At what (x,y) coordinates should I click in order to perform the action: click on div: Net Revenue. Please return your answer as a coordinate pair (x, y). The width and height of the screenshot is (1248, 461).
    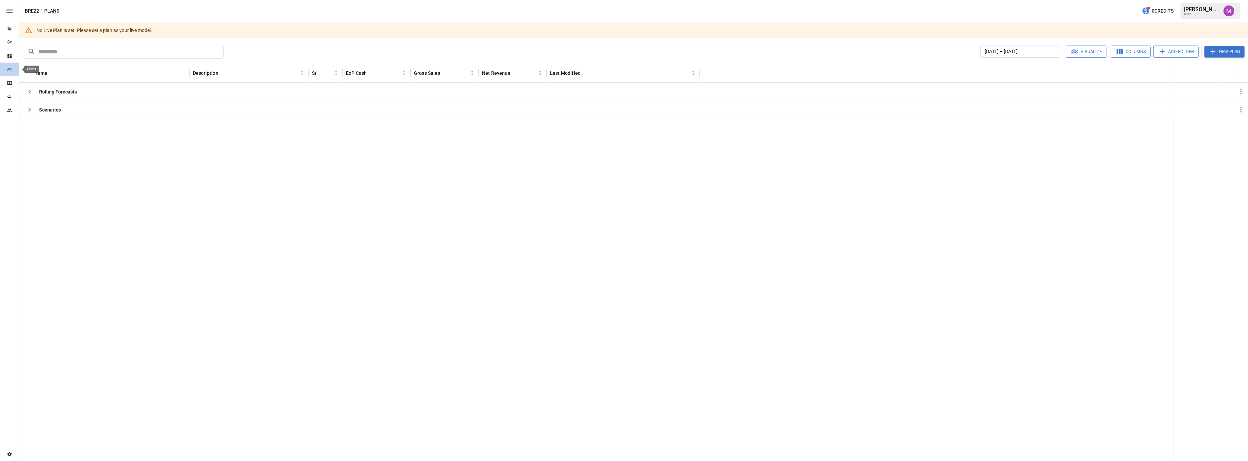
    Looking at the image, I should click on (496, 73).